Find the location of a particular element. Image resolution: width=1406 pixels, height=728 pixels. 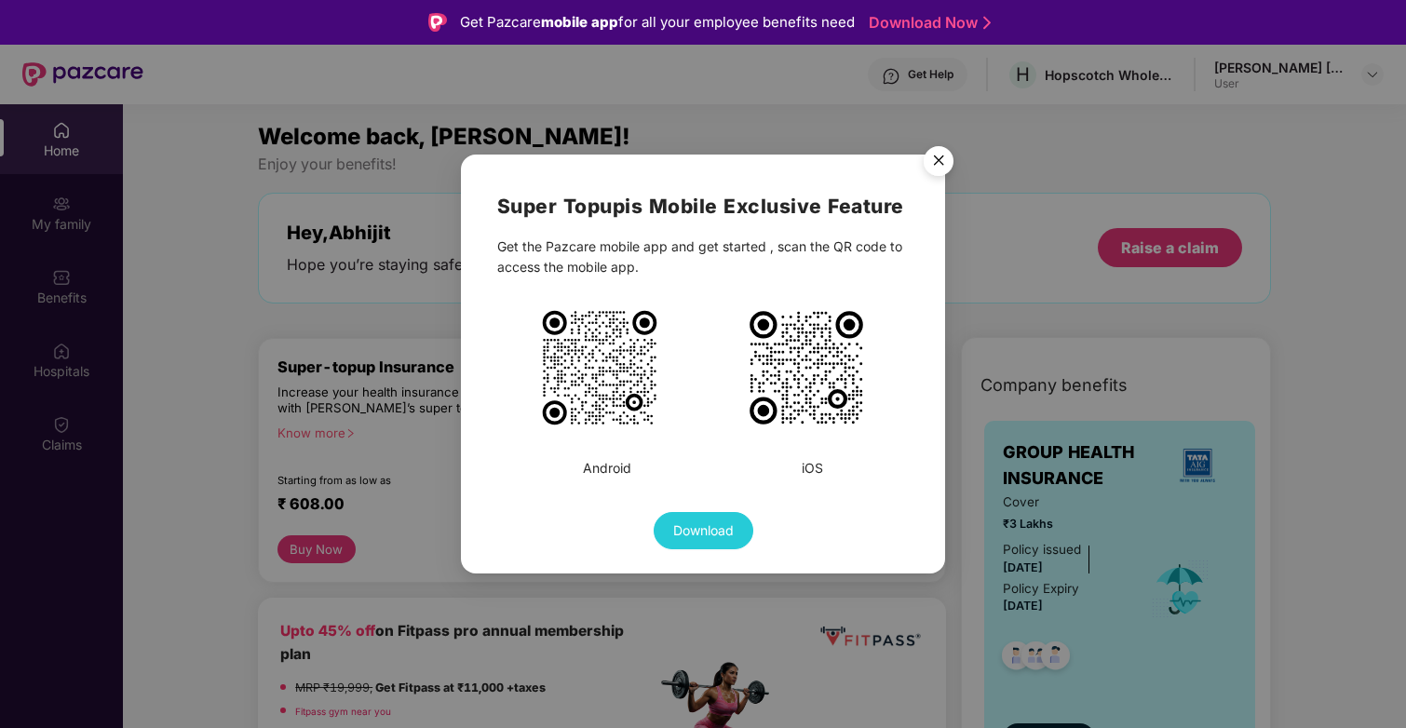

div: Get the Pazcare mobile app and get started , scan the QR code to access the mobile app. is located at coordinates (703, 257).